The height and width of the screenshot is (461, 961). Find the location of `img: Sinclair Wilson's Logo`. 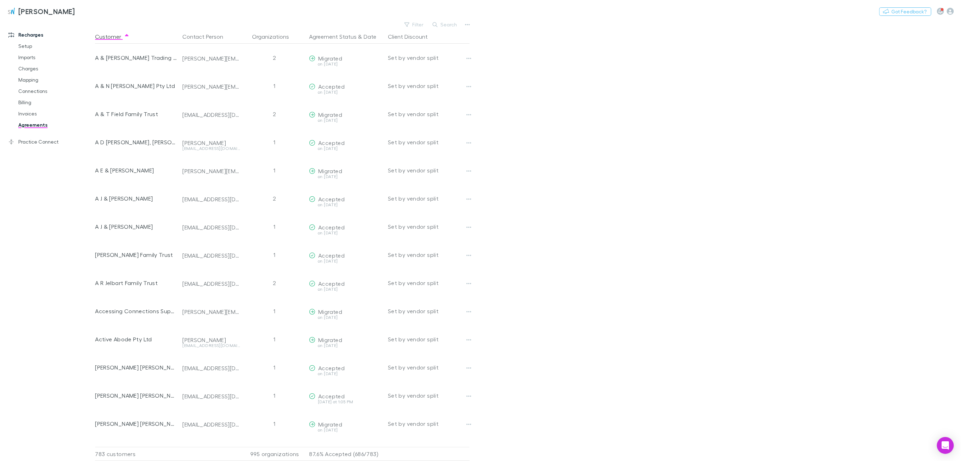

img: Sinclair Wilson's Logo is located at coordinates (11, 11).